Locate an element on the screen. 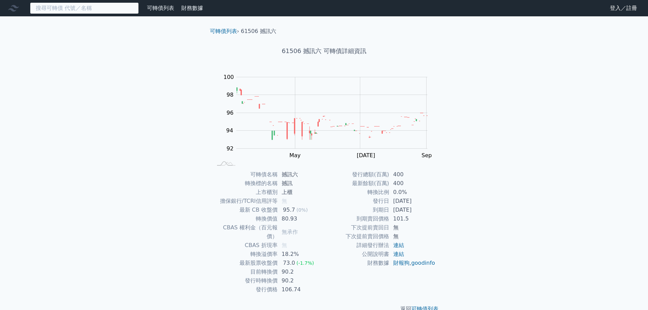  span: 無承作 is located at coordinates (290, 232).